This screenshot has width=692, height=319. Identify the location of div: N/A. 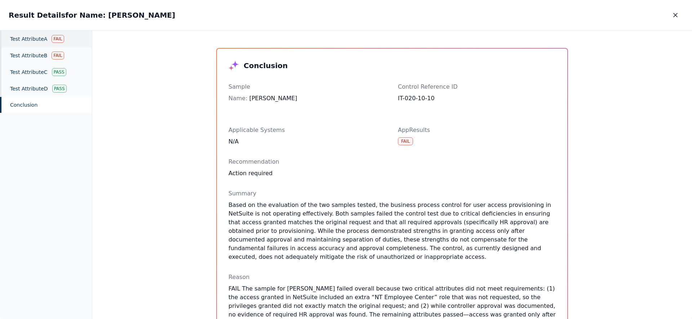
(307, 142).